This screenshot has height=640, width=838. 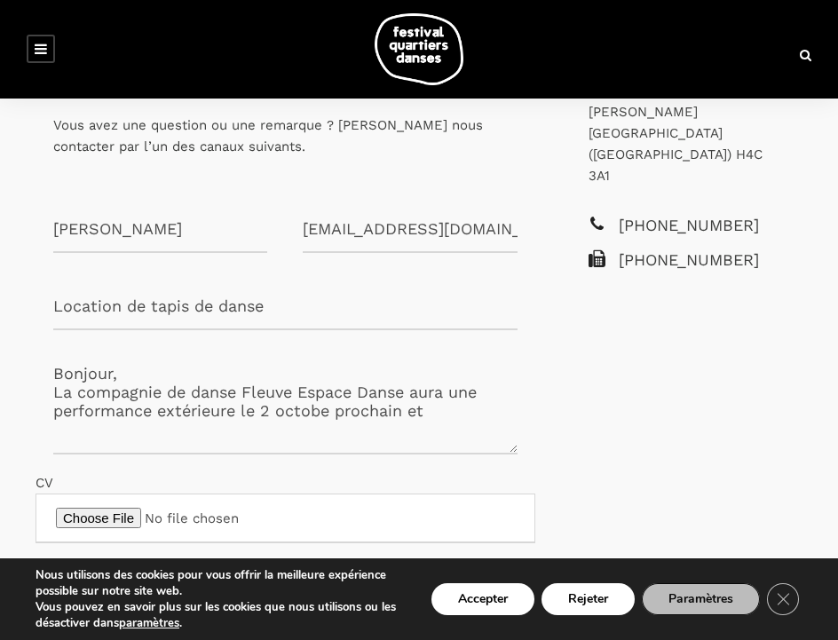 What do you see at coordinates (219, 615) in the screenshot?
I see `p: Vous pouvez en savoir plus sur les cookies que nous utilisons ou les désactiver dans .` at bounding box center [219, 615].